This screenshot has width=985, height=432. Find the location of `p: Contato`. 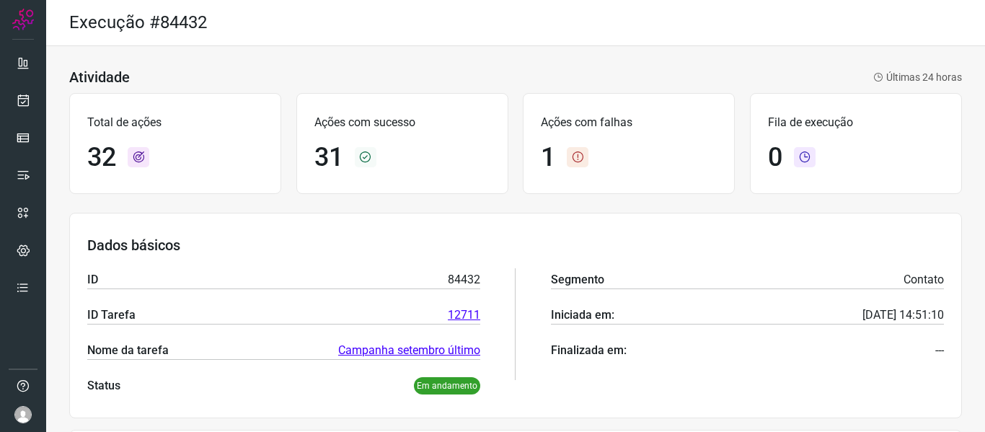

p: Contato is located at coordinates (924, 280).